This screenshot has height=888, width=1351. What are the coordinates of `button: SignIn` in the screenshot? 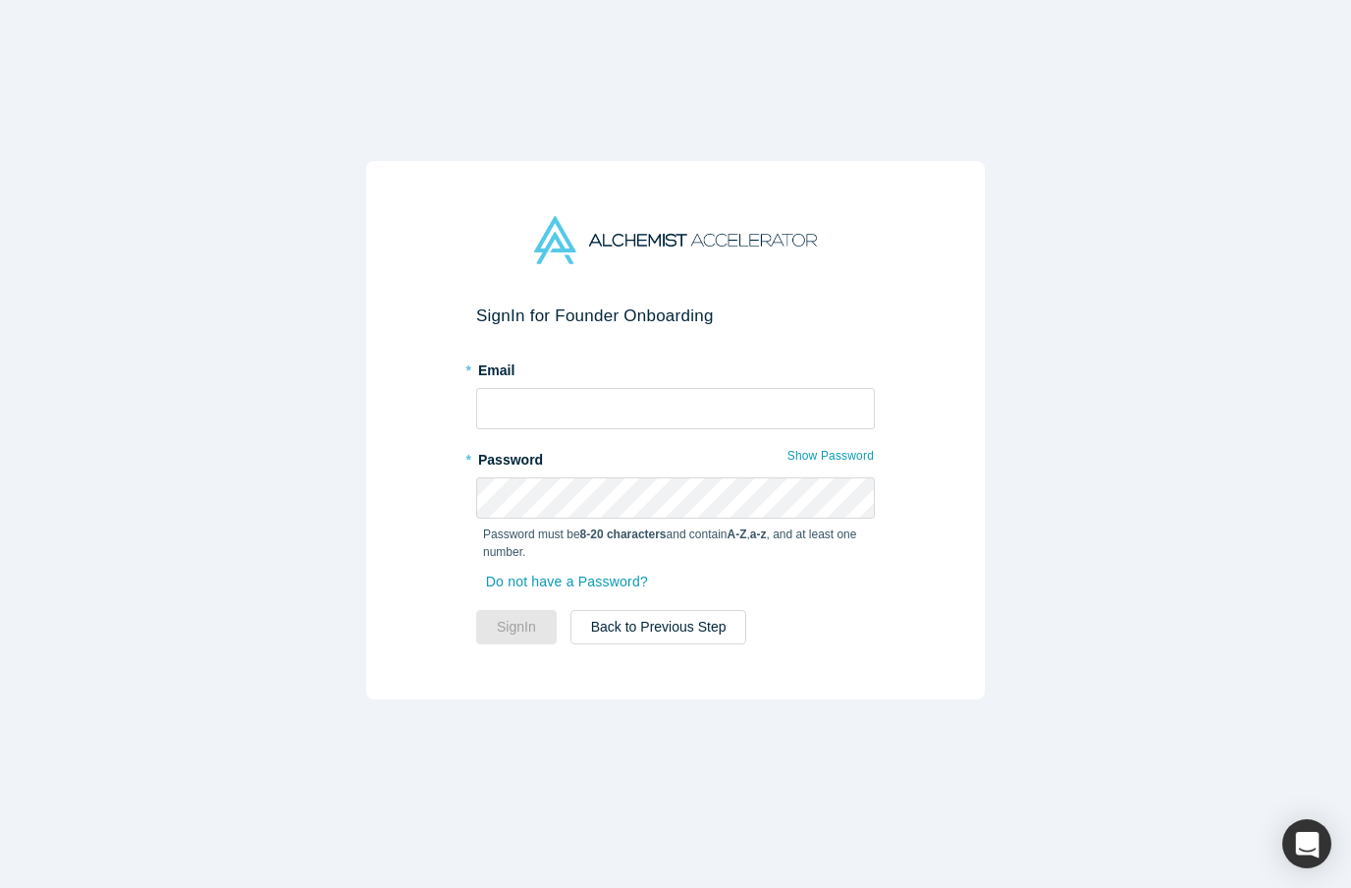 It's located at (517, 627).